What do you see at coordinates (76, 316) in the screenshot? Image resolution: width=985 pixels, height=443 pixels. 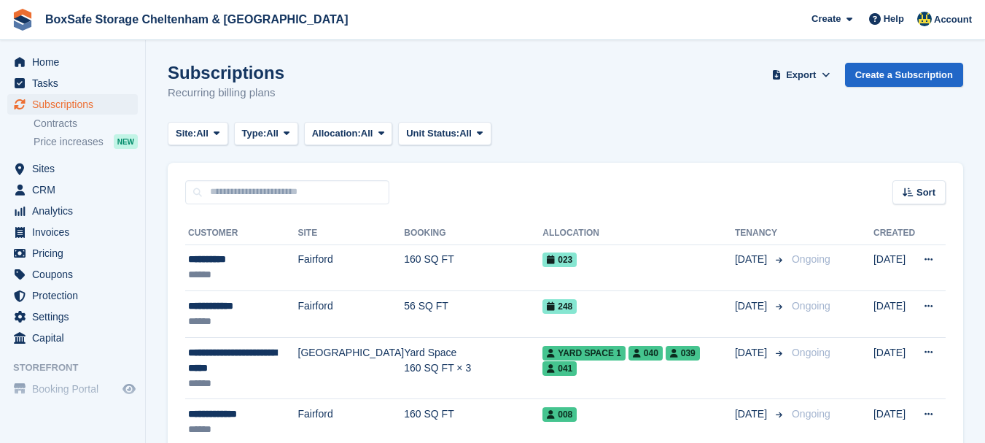 I see `span: Settings` at bounding box center [76, 316].